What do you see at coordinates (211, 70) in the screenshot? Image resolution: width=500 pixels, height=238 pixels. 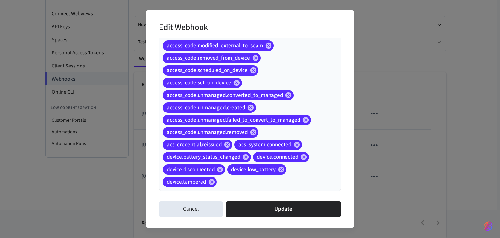 I see `div: access_code.scheduled_on_device` at bounding box center [211, 70].